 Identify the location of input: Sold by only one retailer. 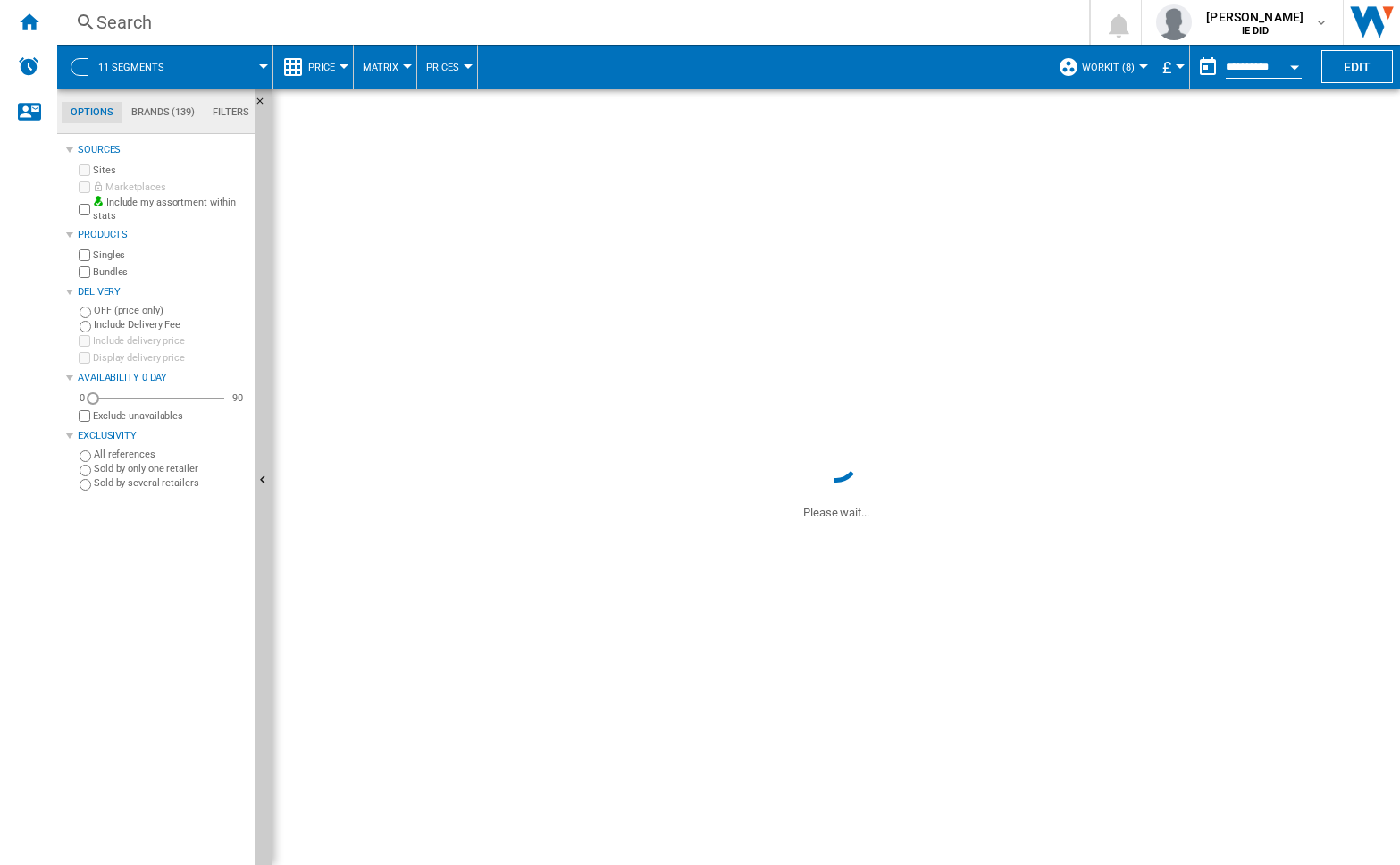
(85, 470).